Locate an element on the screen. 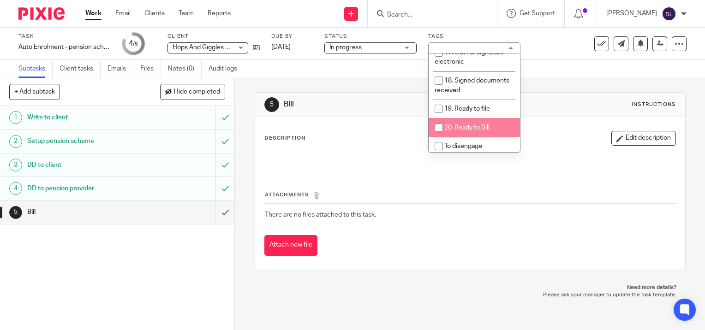 The height and width of the screenshot is (330, 705). a: Client tasks is located at coordinates (80, 69).